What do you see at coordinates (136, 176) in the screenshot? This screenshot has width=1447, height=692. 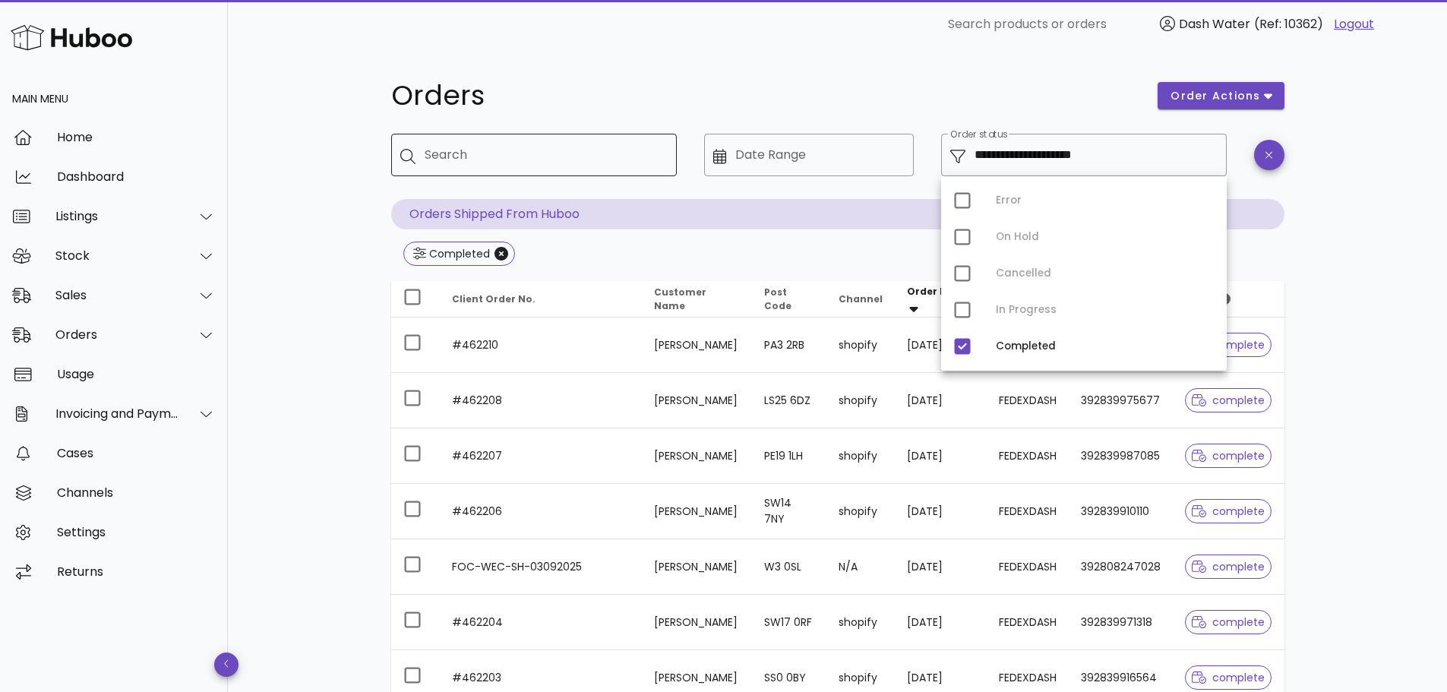 I see `div: Dashboard` at bounding box center [136, 176].